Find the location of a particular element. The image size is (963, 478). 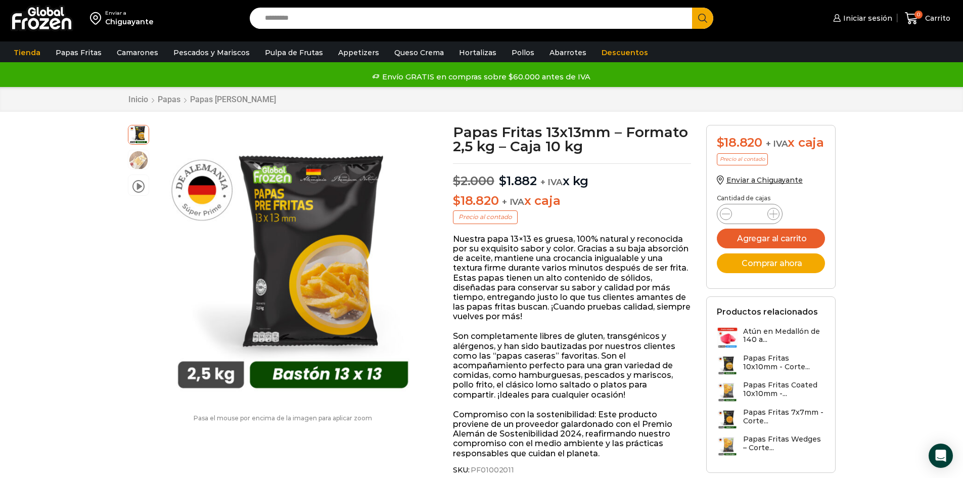

a: Appetizers is located at coordinates (358, 53).